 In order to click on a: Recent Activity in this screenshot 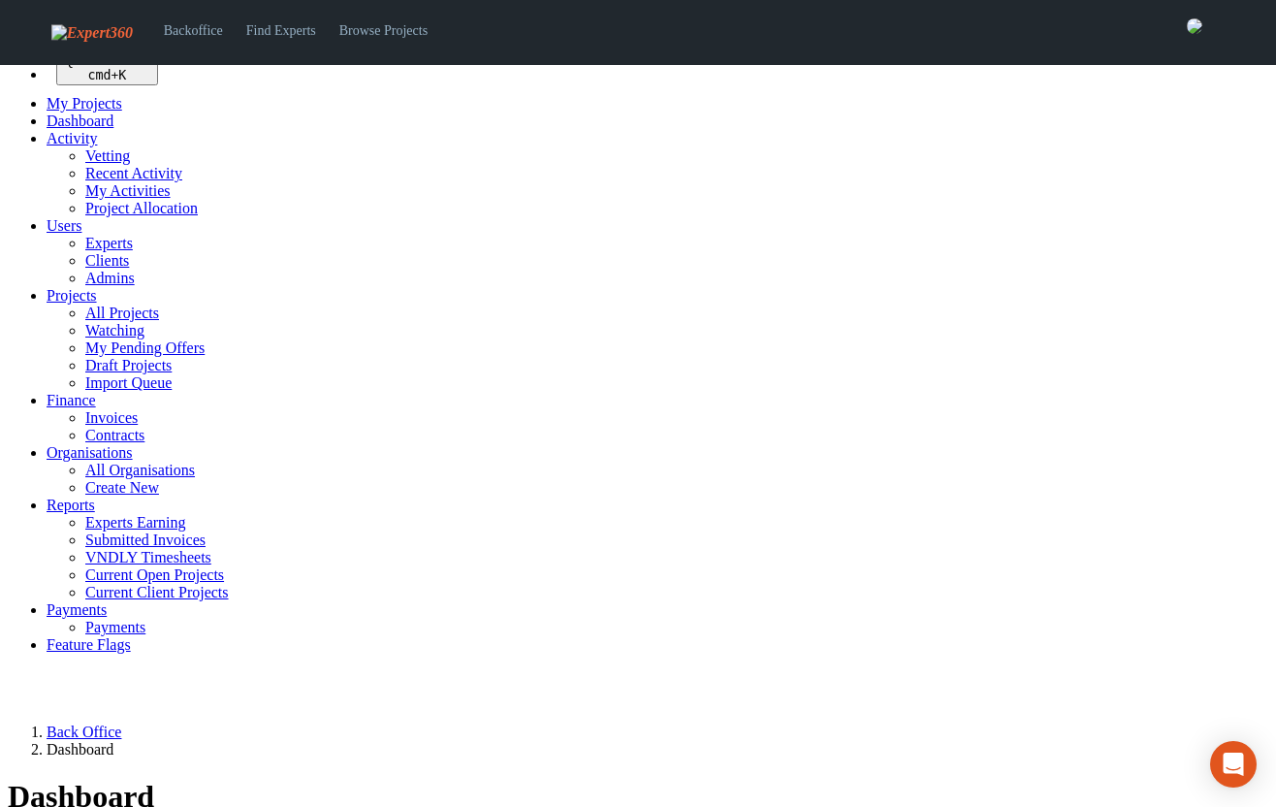, I will do `click(134, 173)`.